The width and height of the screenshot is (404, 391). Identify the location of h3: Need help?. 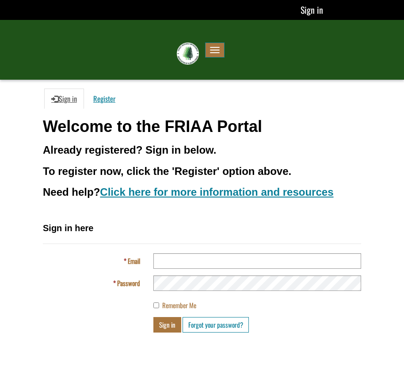
(202, 192).